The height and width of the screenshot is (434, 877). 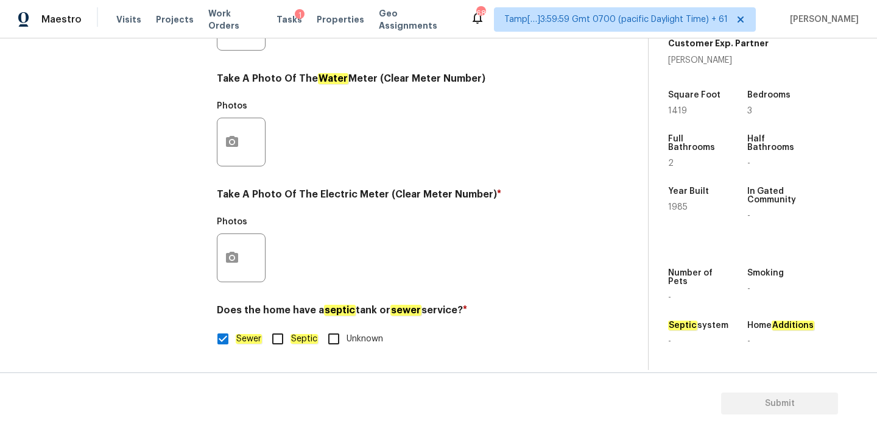 I want to click on h5: Bedrooms, so click(x=769, y=95).